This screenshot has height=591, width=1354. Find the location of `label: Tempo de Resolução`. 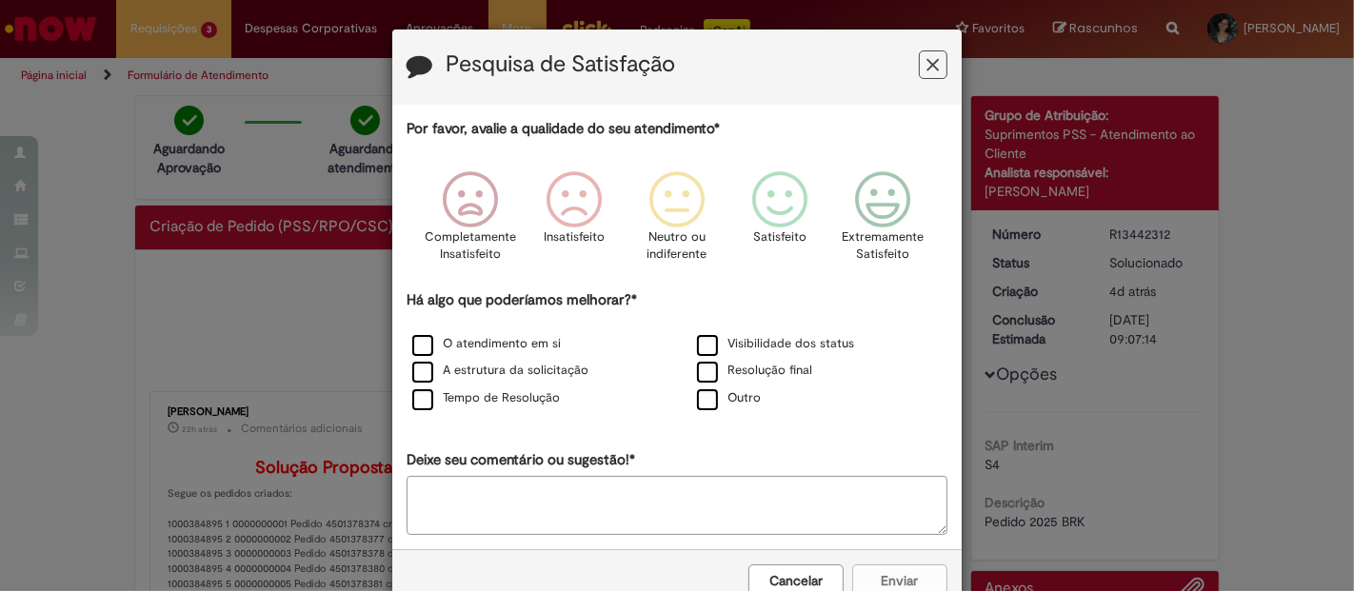

label: Tempo de Resolução is located at coordinates (486, 398).